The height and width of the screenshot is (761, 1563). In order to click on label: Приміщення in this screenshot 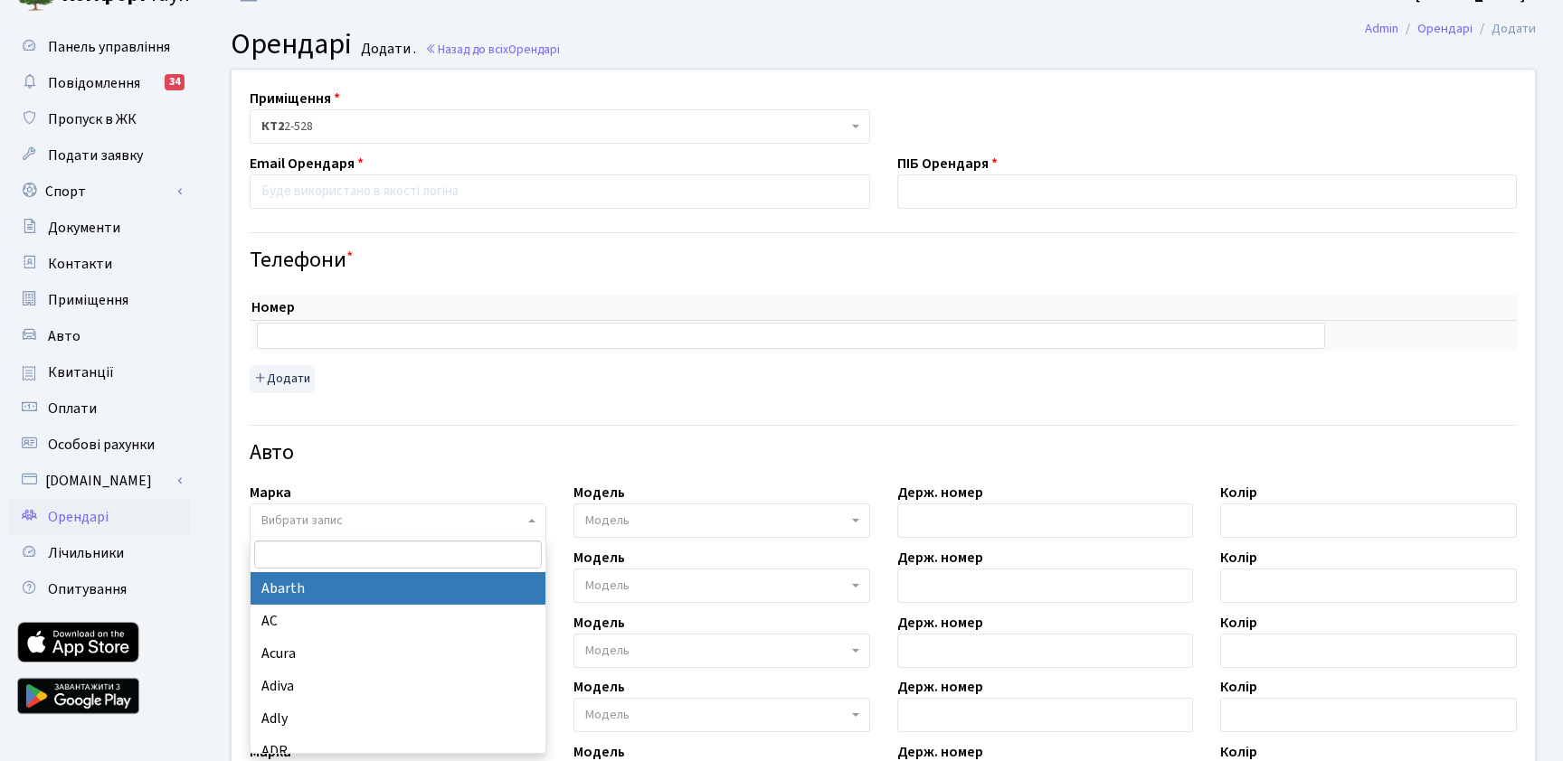, I will do `click(295, 99)`.